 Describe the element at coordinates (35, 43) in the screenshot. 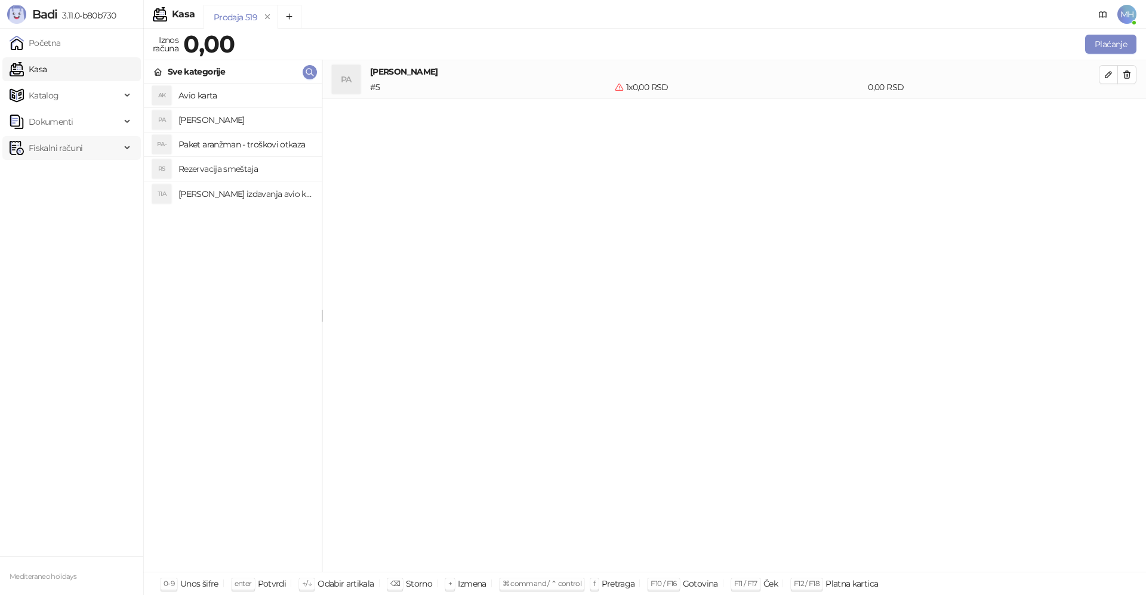

I see `a: Početna` at that location.